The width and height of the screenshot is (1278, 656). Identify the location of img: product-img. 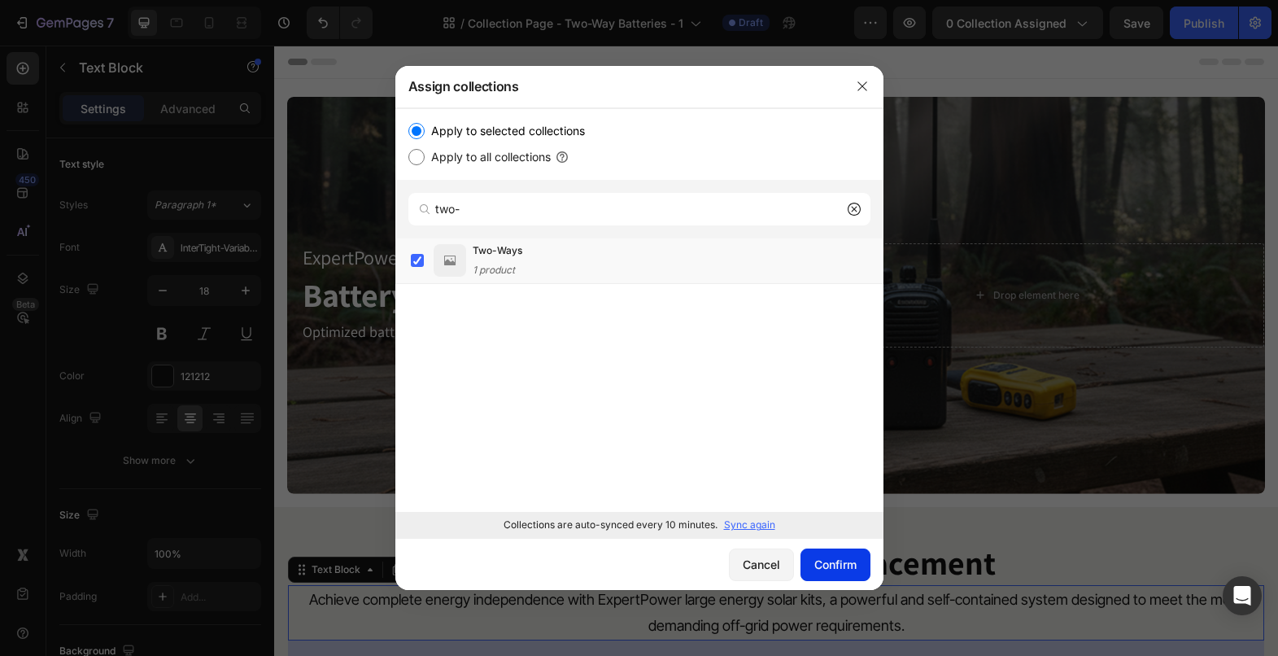
(450, 260).